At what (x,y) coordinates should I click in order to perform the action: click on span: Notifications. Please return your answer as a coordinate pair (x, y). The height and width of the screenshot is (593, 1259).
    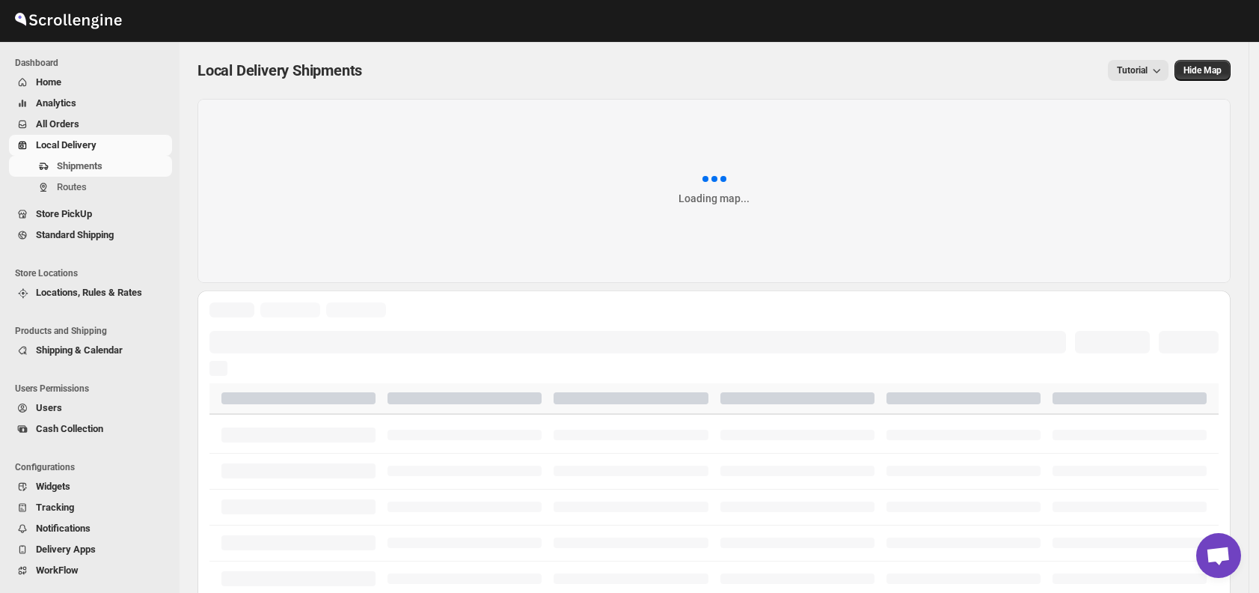
    Looking at the image, I should click on (63, 528).